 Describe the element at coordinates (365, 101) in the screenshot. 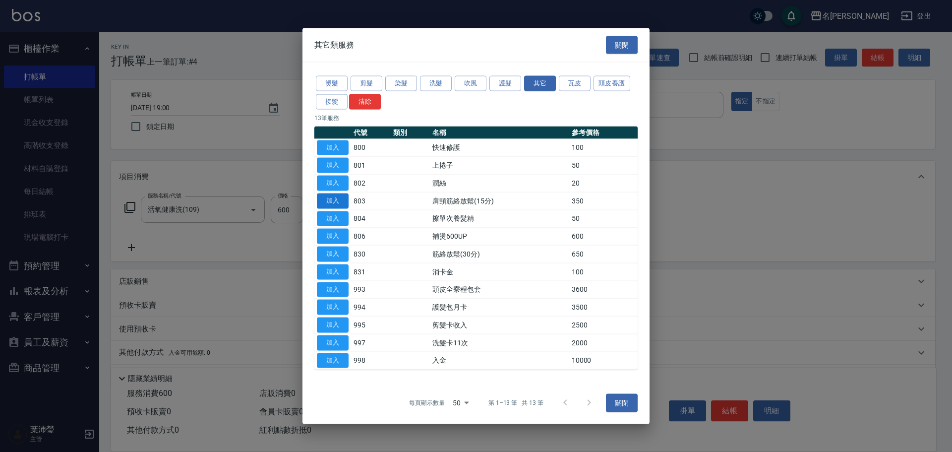

I see `button: 清除` at that location.